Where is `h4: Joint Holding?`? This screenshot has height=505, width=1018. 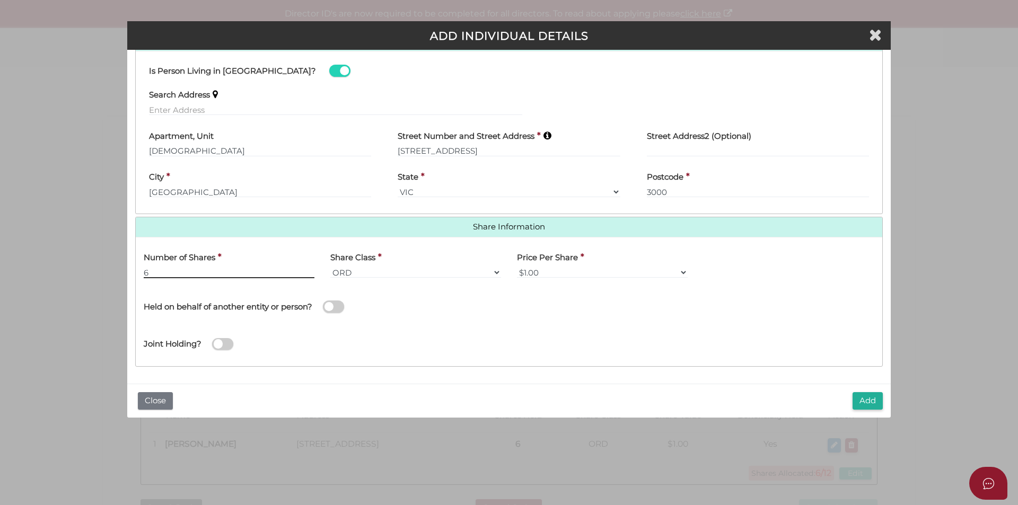 h4: Joint Holding? is located at coordinates (172, 344).